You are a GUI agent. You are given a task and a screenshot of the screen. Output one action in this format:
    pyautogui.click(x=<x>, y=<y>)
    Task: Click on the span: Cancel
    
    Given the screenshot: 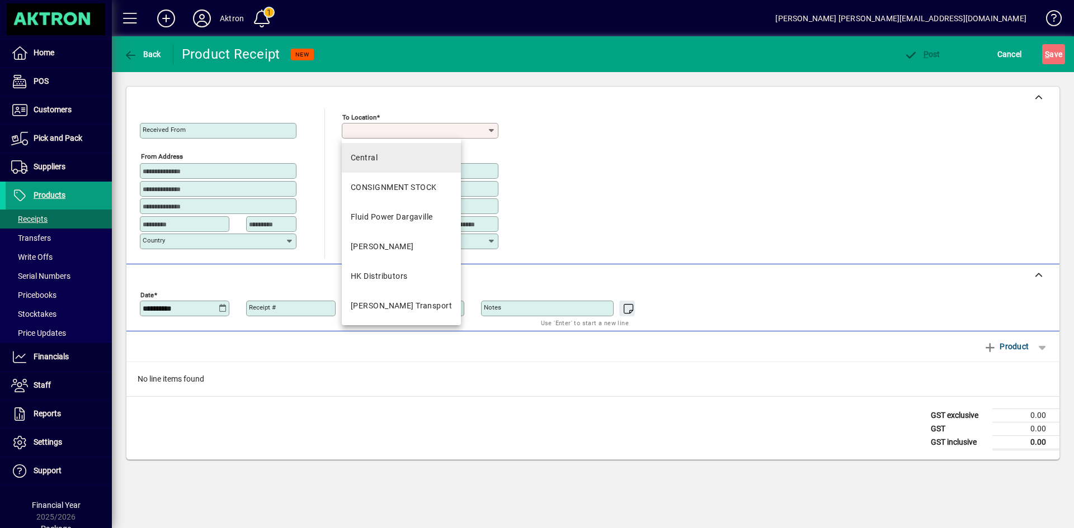 What is the action you would take?
    pyautogui.click(x=1009, y=54)
    